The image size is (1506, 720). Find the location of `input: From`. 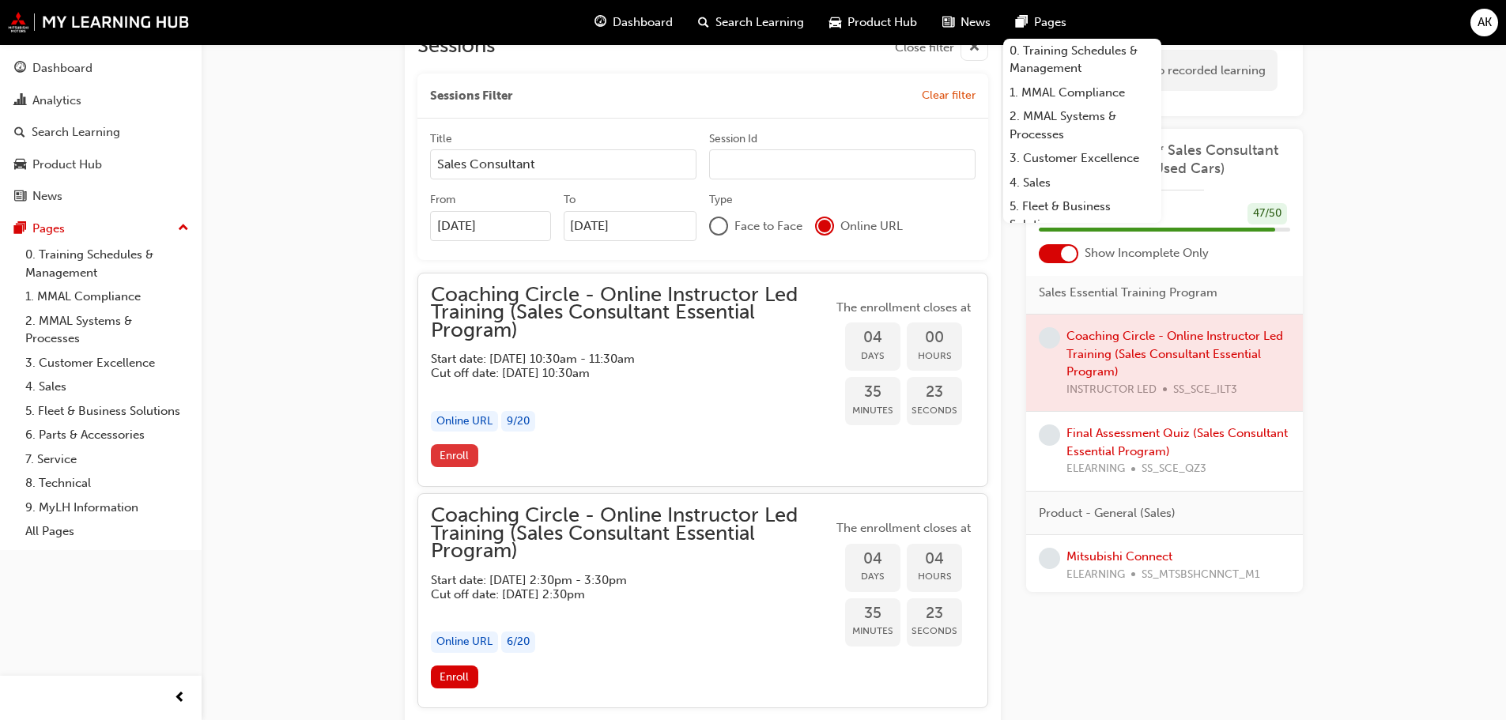

input: From is located at coordinates (490, 226).